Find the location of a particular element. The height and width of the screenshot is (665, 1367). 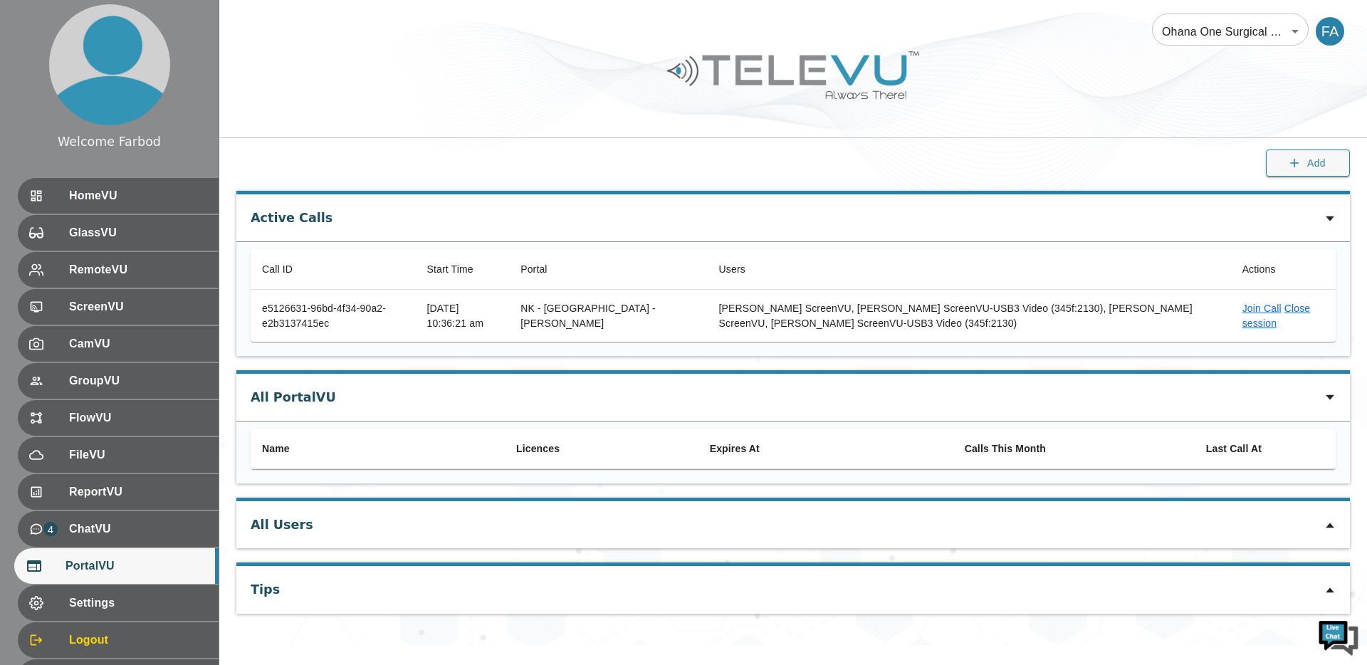

div: Chat with us now is located at coordinates (157, 84).